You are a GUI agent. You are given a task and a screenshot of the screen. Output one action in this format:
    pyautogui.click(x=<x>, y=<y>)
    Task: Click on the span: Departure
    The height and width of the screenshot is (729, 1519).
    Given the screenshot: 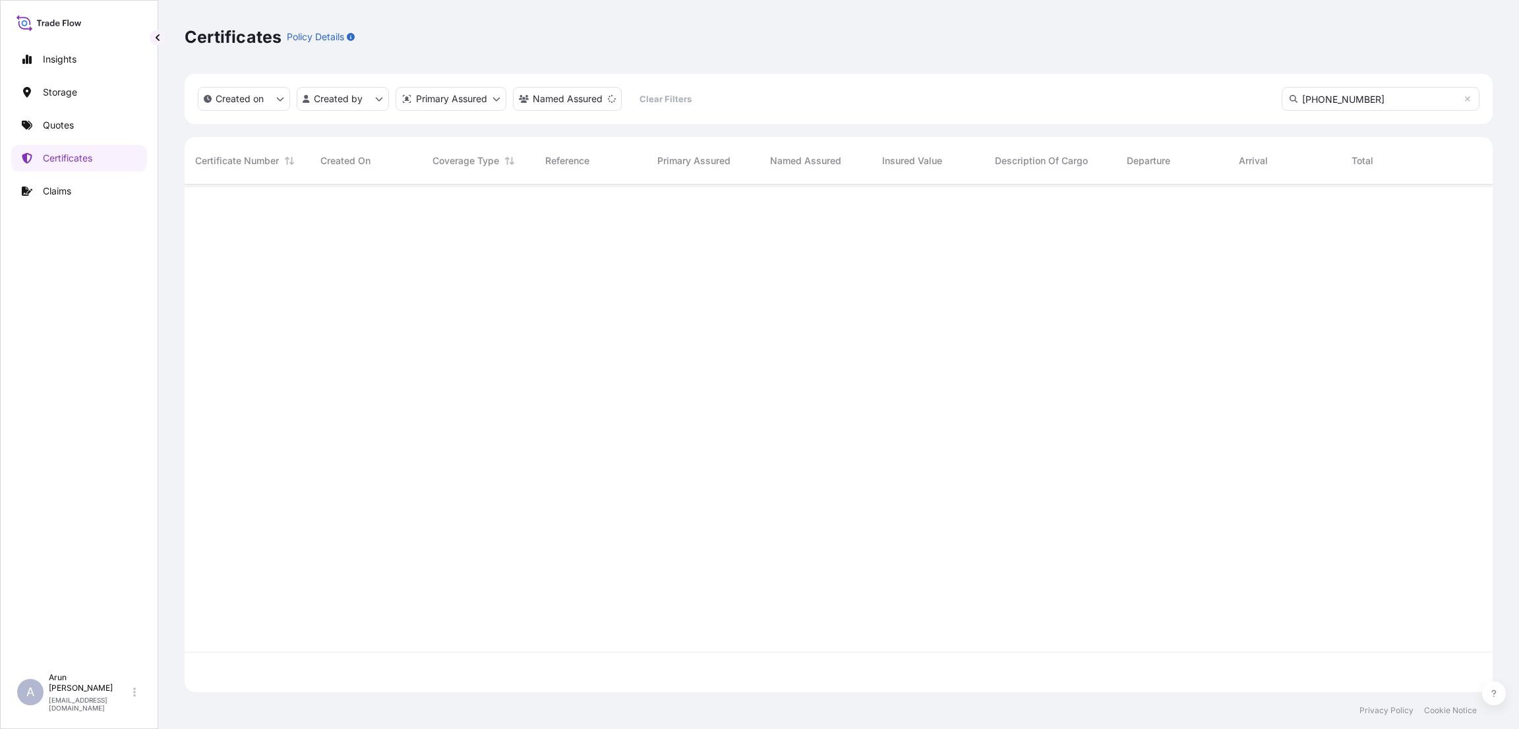 What is the action you would take?
    pyautogui.click(x=1149, y=161)
    